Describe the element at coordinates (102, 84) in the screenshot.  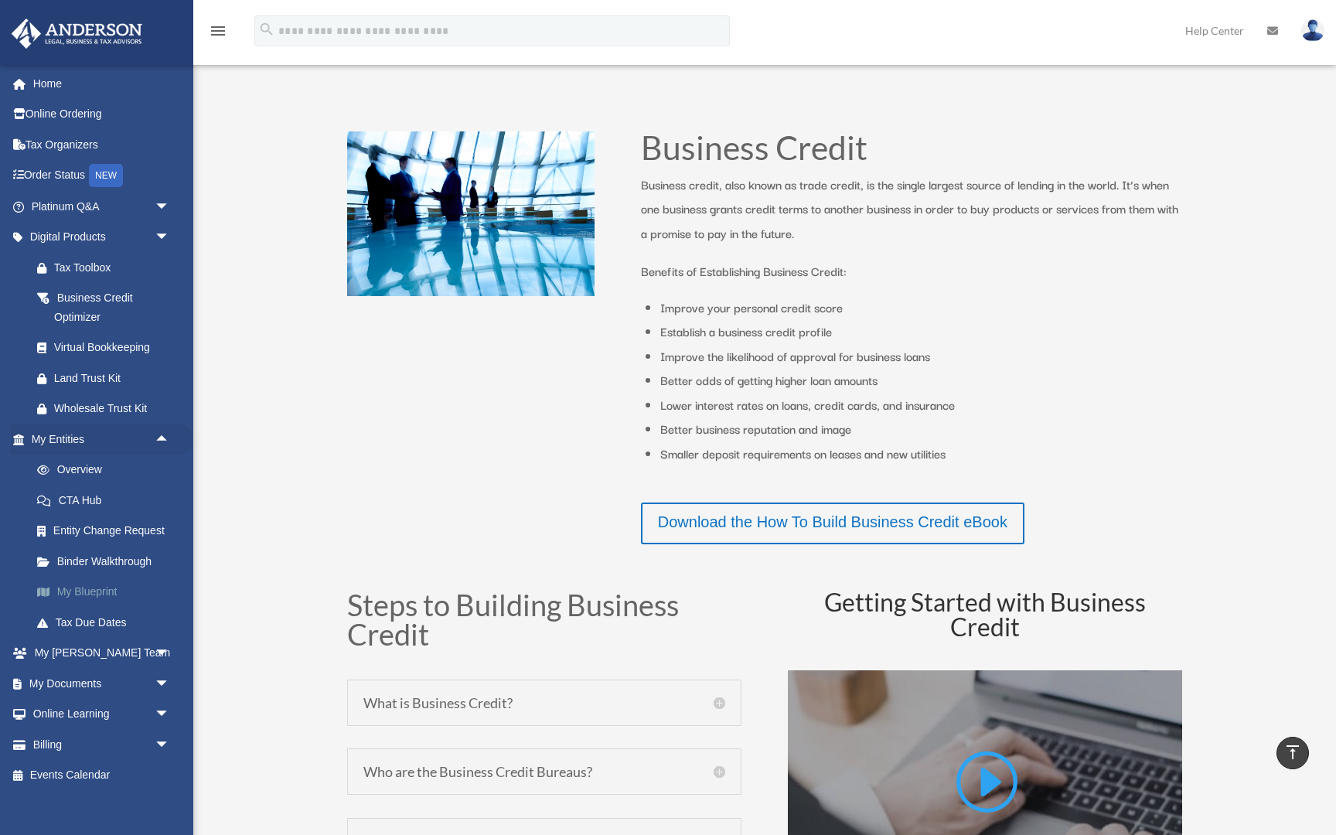
I see `a: Home` at that location.